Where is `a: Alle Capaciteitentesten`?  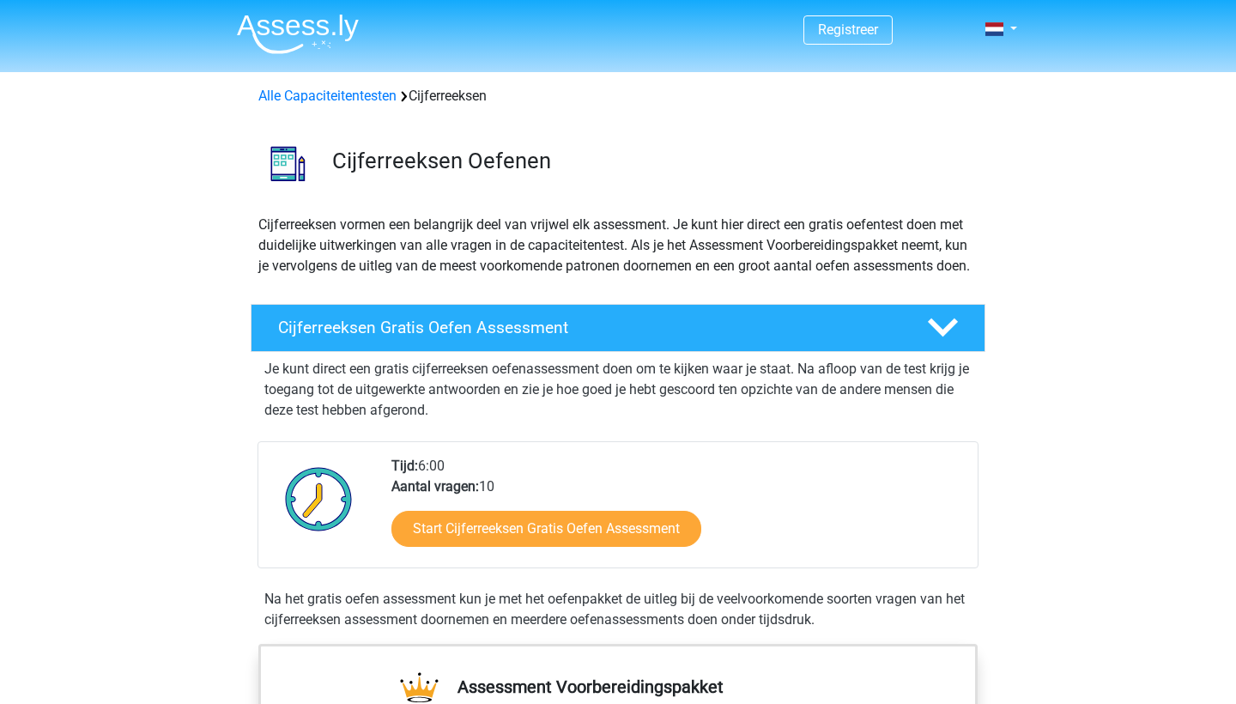
a: Alle Capaciteitentesten is located at coordinates (327, 95).